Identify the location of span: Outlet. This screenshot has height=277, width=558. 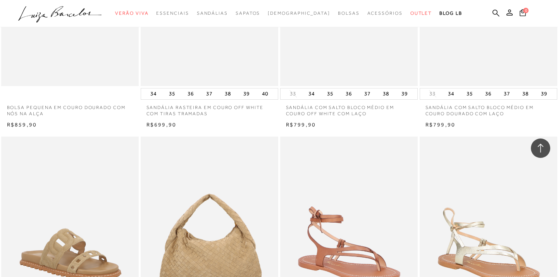
(421, 13).